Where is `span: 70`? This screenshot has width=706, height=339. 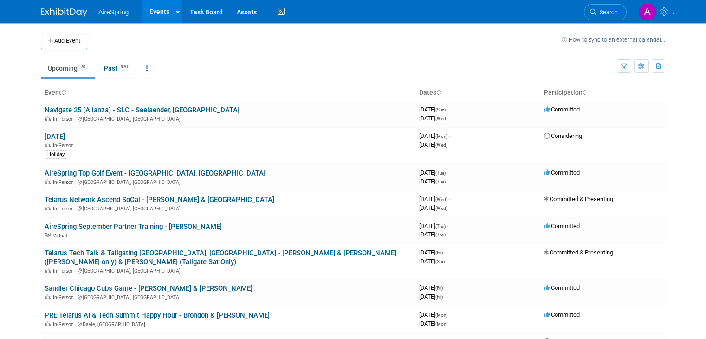 span: 70 is located at coordinates (83, 67).